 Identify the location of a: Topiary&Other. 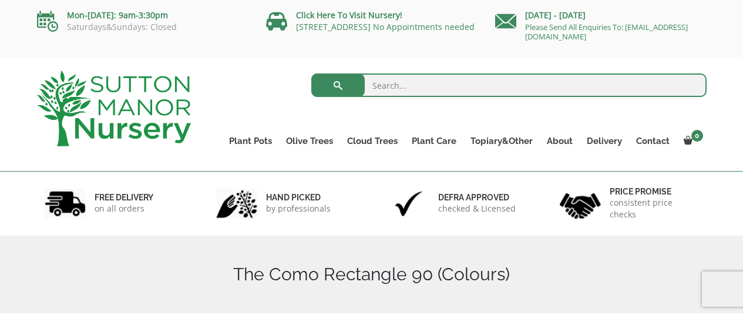
(502, 141).